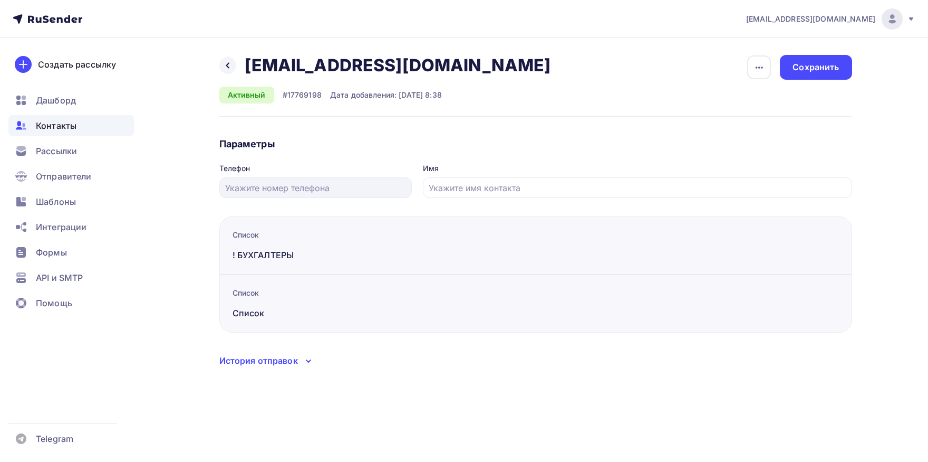 This screenshot has width=928, height=462. What do you see at coordinates (64, 176) in the screenshot?
I see `span: Отправители` at bounding box center [64, 176].